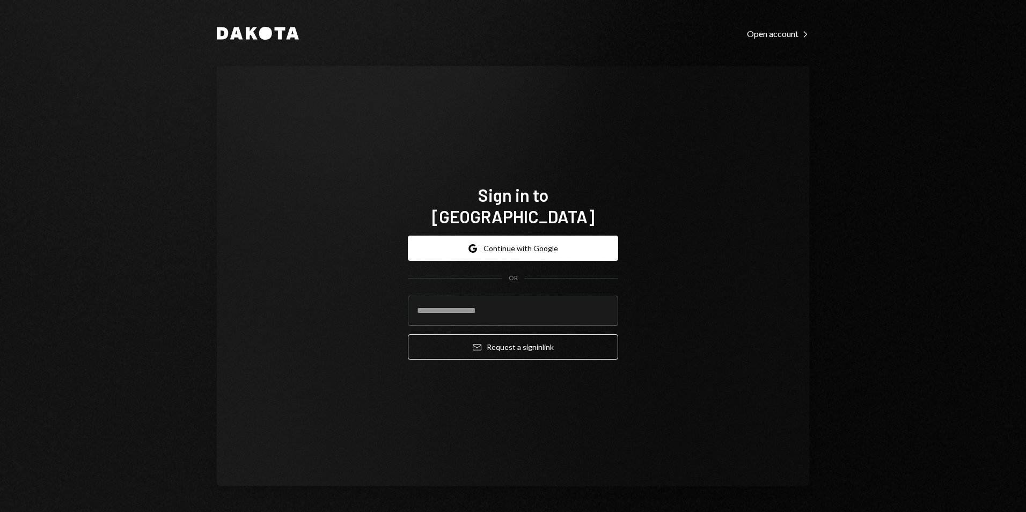 This screenshot has height=512, width=1026. What do you see at coordinates (513, 248) in the screenshot?
I see `button: Continue with Google` at bounding box center [513, 248].